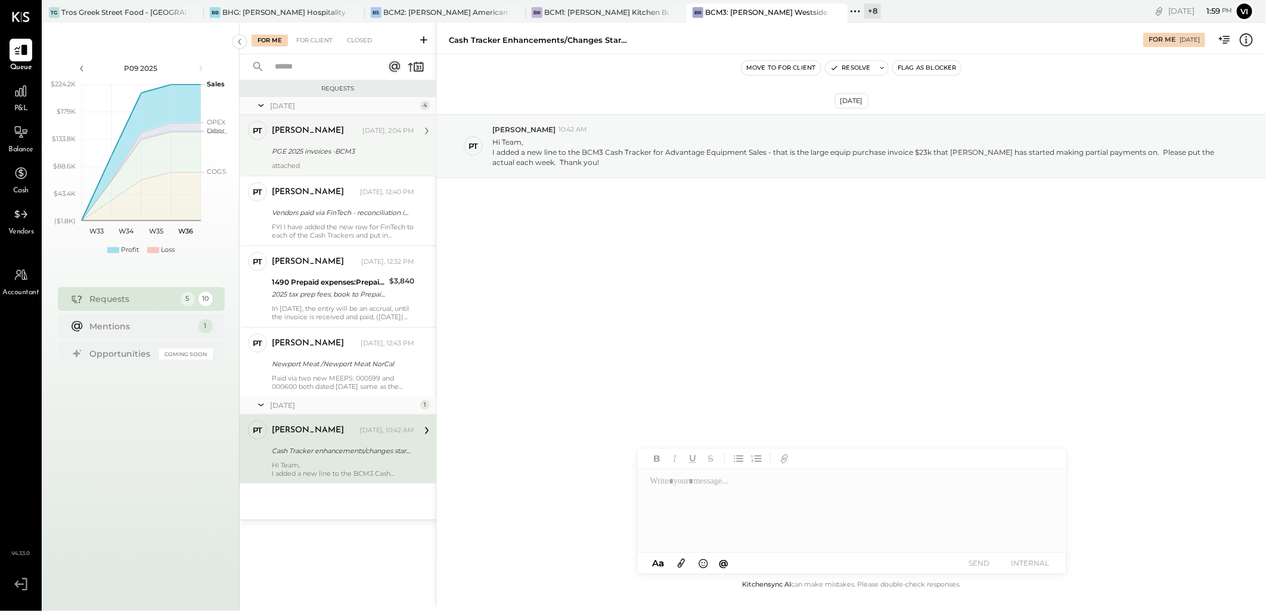 The width and height of the screenshot is (1266, 611). I want to click on div: FYI I have added the new row for FinTech to each of the Cash Trackers and put in estimates (for a..., so click(343, 231).